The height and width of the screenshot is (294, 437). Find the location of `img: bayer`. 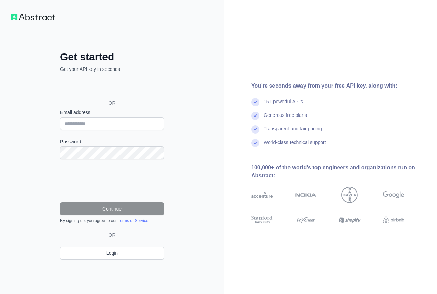

img: bayer is located at coordinates (349, 195).